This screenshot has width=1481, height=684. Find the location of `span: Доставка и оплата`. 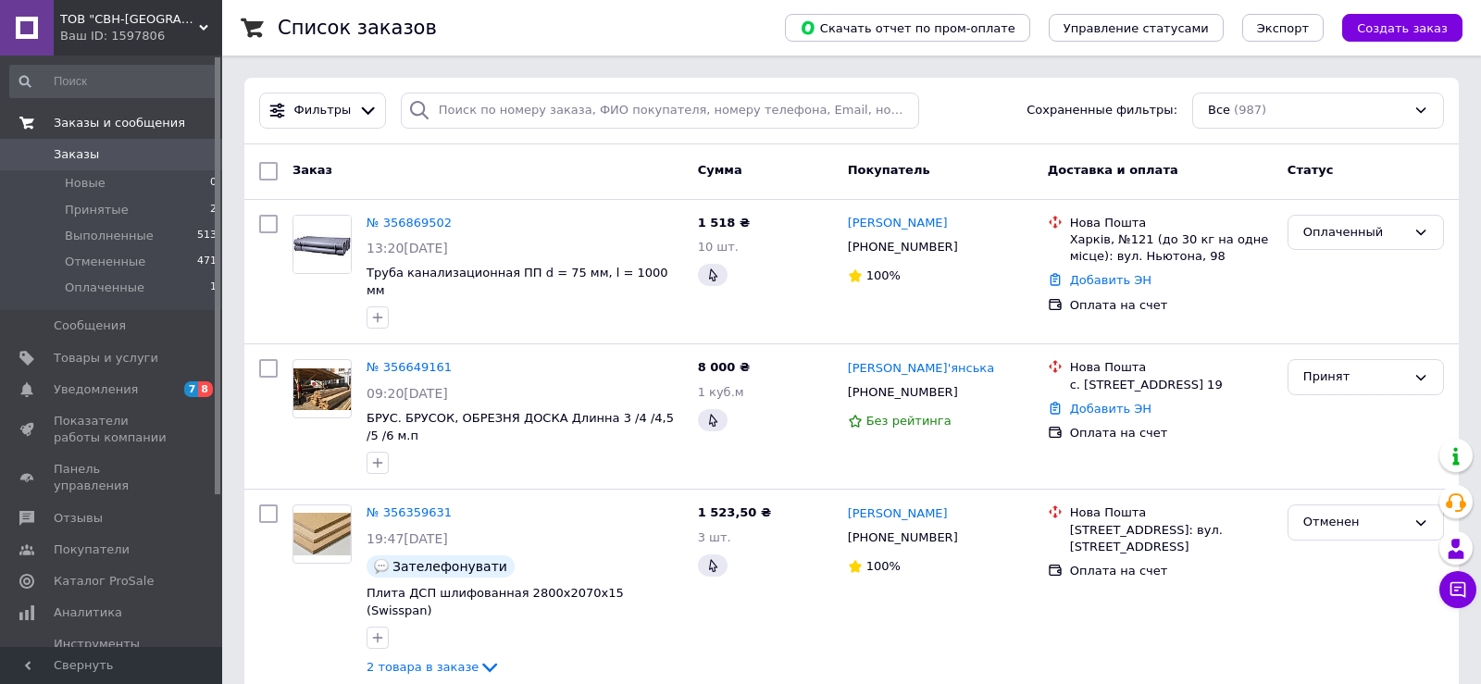

span: Доставка и оплата is located at coordinates (1113, 169).